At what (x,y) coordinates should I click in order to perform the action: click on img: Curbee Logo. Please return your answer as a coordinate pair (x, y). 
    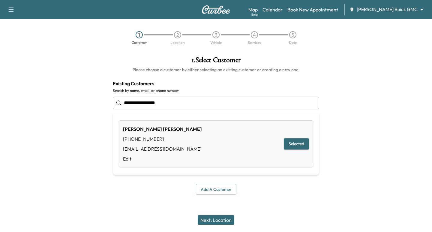
    Looking at the image, I should click on (216, 10).